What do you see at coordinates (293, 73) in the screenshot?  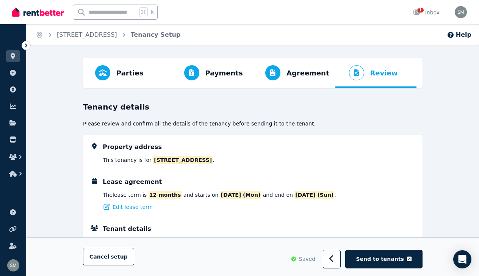 I see `button: Agreement` at bounding box center [293, 73].